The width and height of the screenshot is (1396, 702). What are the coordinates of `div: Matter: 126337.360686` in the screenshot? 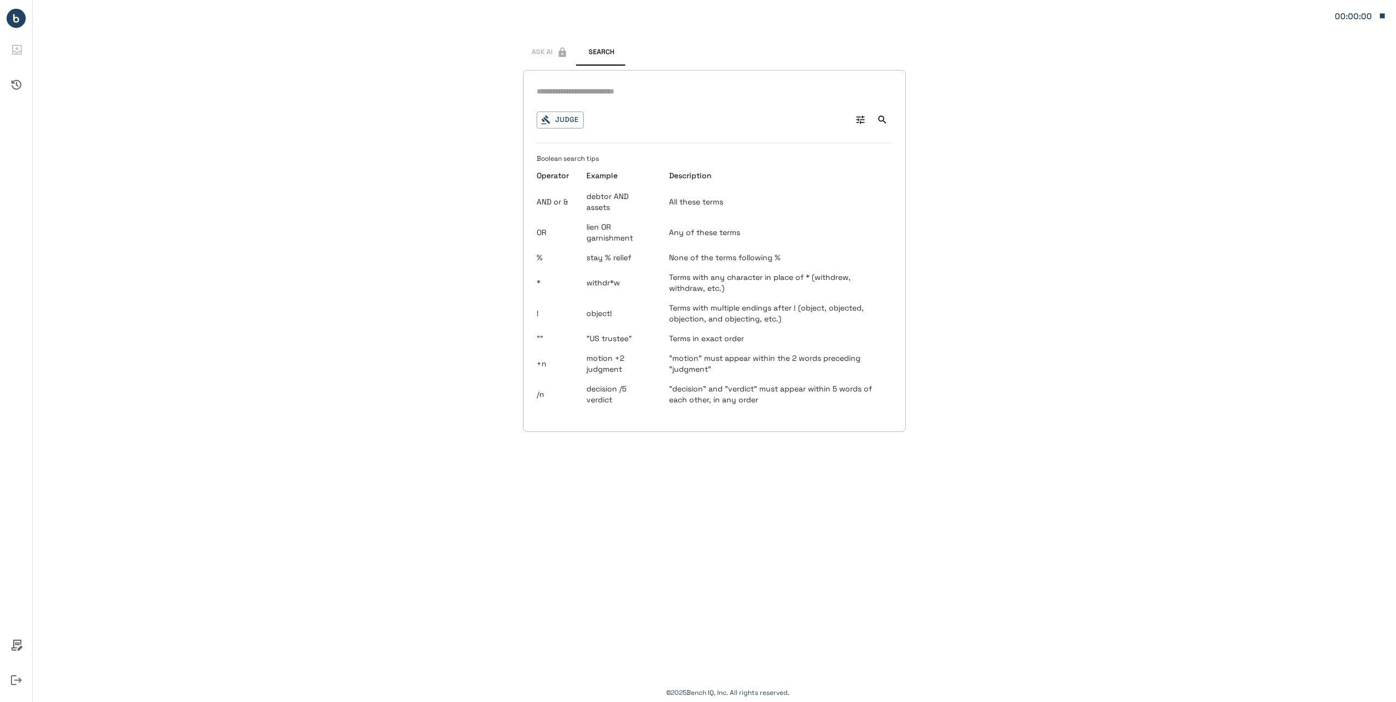 It's located at (1353, 16).